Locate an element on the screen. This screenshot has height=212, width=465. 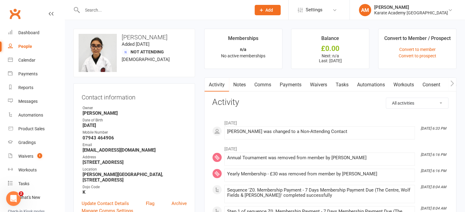
a: Reports is located at coordinates (36, 88).